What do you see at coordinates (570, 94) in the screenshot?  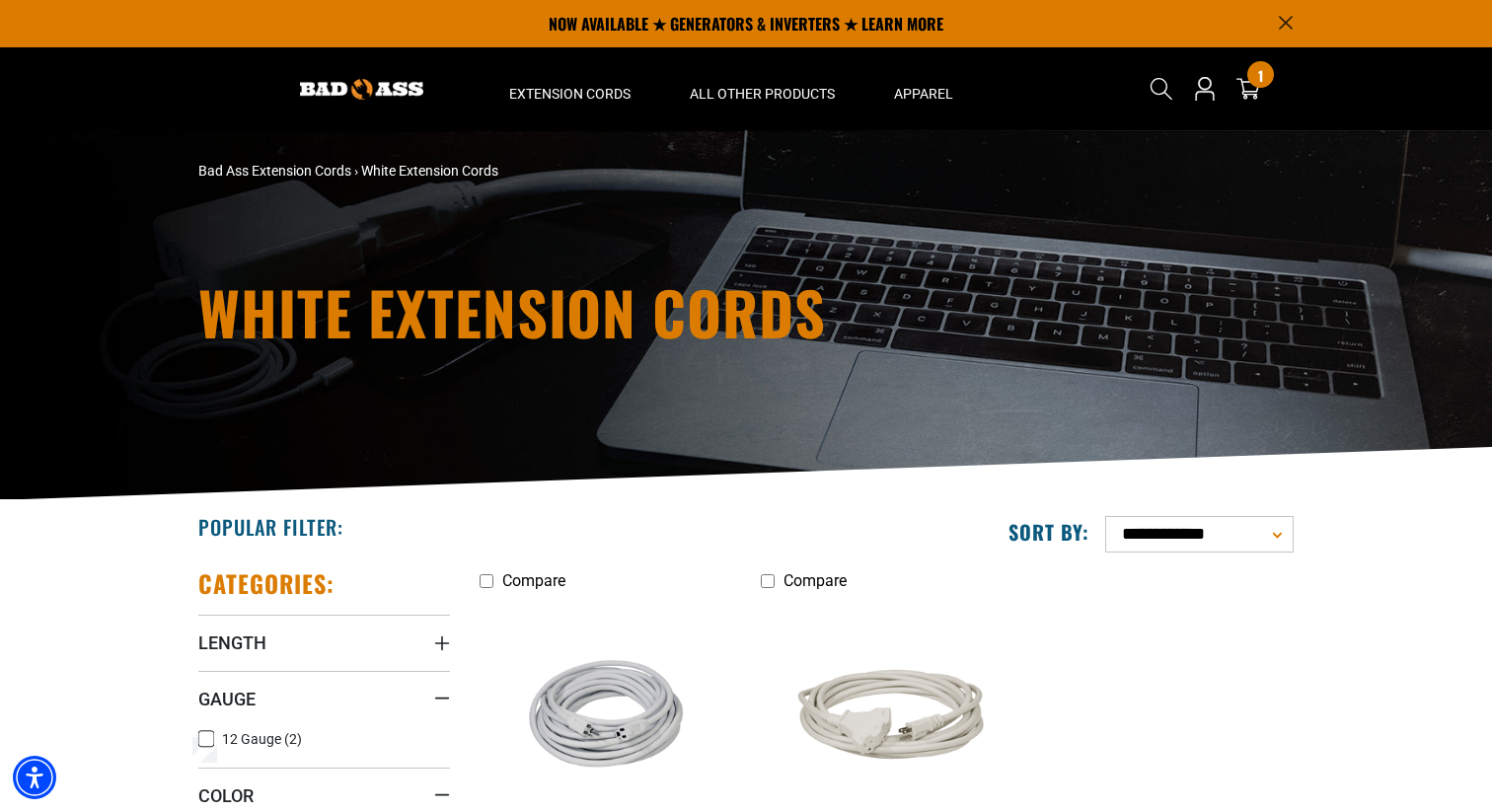 I see `span: Extension Cords` at bounding box center [570, 94].